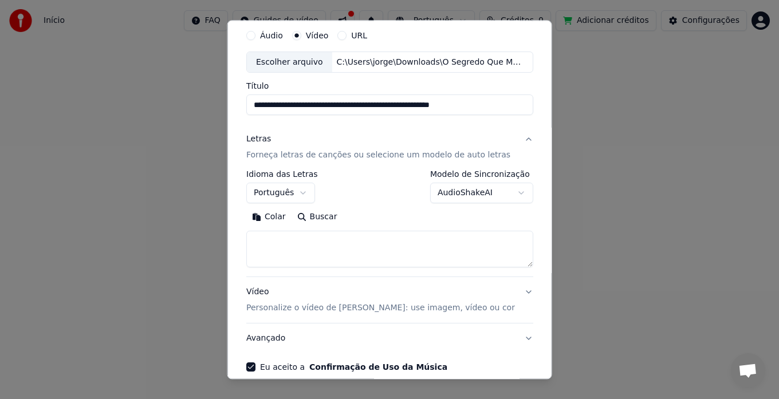 This screenshot has width=779, height=399. What do you see at coordinates (353, 368) in the screenshot?
I see `label: Eu aceito a` at bounding box center [353, 368].